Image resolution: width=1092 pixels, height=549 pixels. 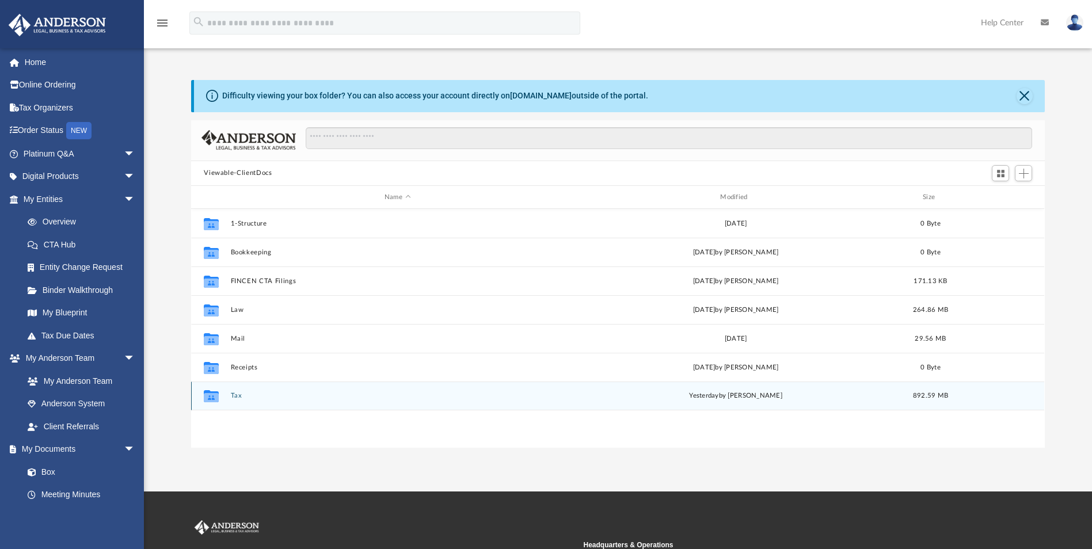 I want to click on a: Meeting Minutes, so click(x=81, y=495).